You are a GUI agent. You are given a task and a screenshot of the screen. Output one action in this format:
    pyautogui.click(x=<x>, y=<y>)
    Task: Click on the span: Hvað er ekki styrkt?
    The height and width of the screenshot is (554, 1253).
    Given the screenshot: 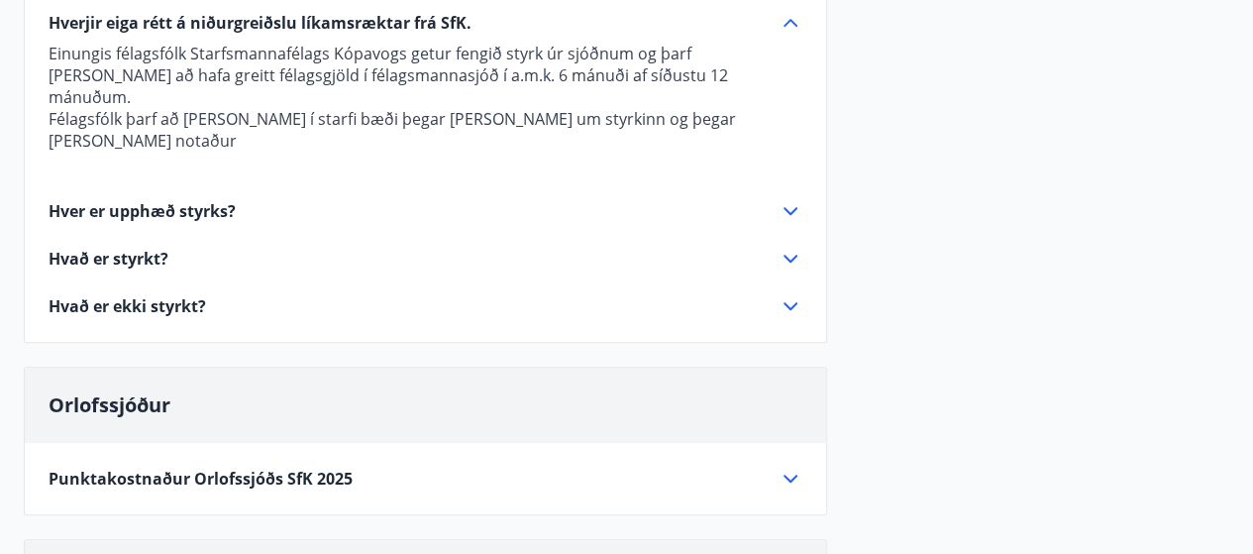 What is the action you would take?
    pyautogui.click(x=127, y=306)
    